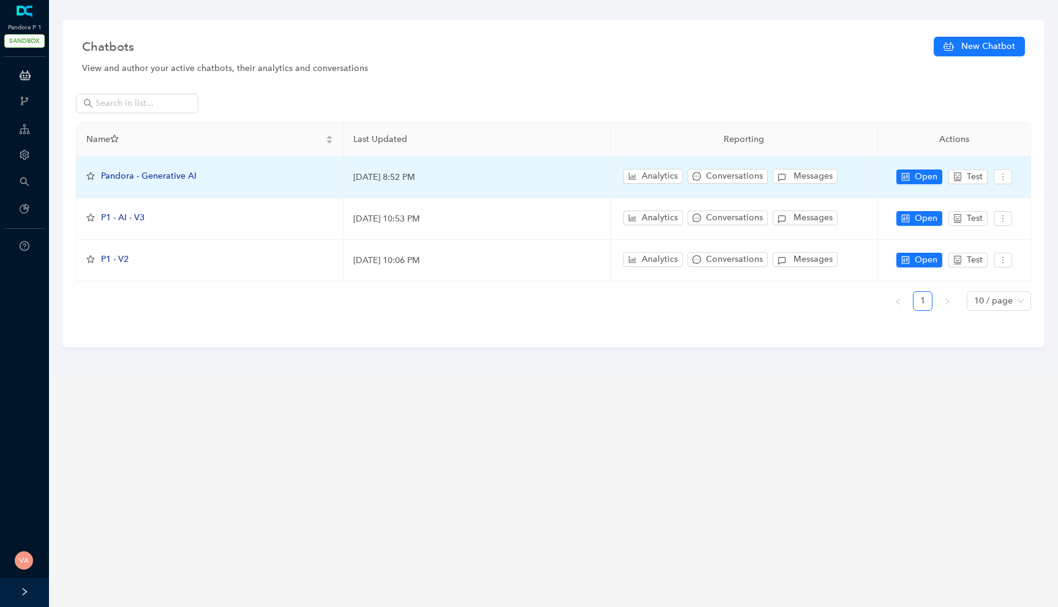  Describe the element at coordinates (955, 140) in the screenshot. I see `th: Actions` at that location.